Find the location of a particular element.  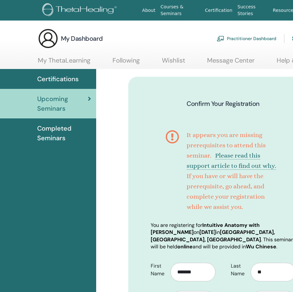

img: generic-user-icon.jpg is located at coordinates (48, 38).